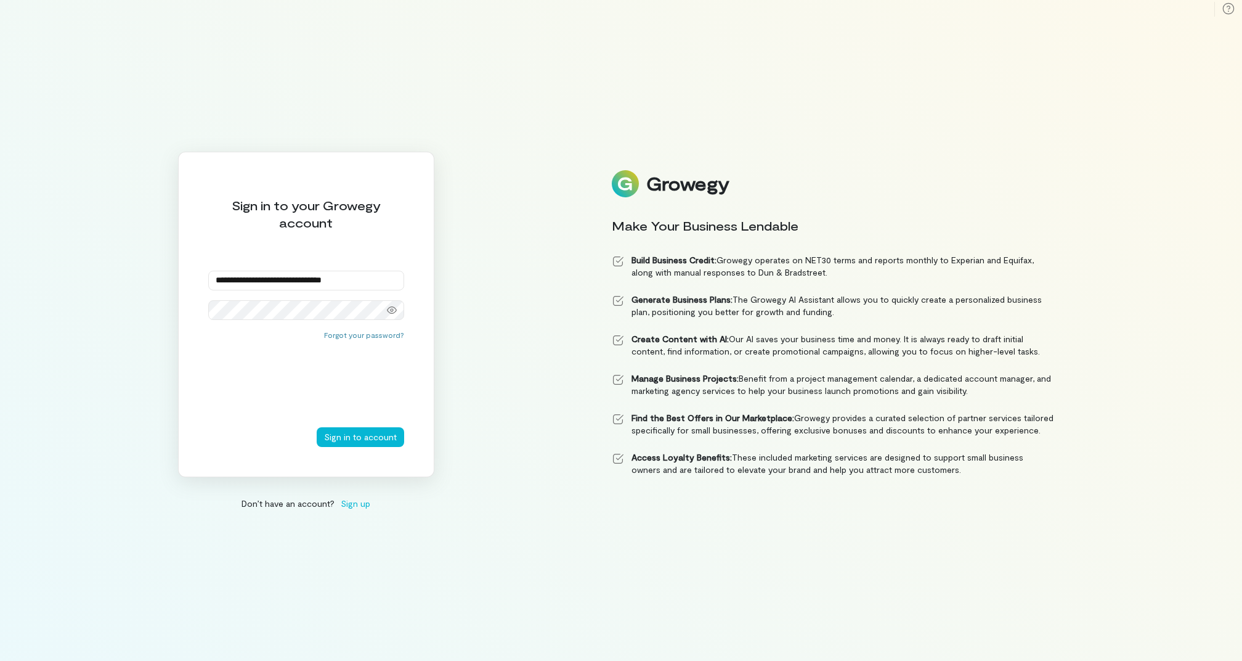 This screenshot has height=661, width=1242. Describe the element at coordinates (688, 184) in the screenshot. I see `div: Growegy` at that location.